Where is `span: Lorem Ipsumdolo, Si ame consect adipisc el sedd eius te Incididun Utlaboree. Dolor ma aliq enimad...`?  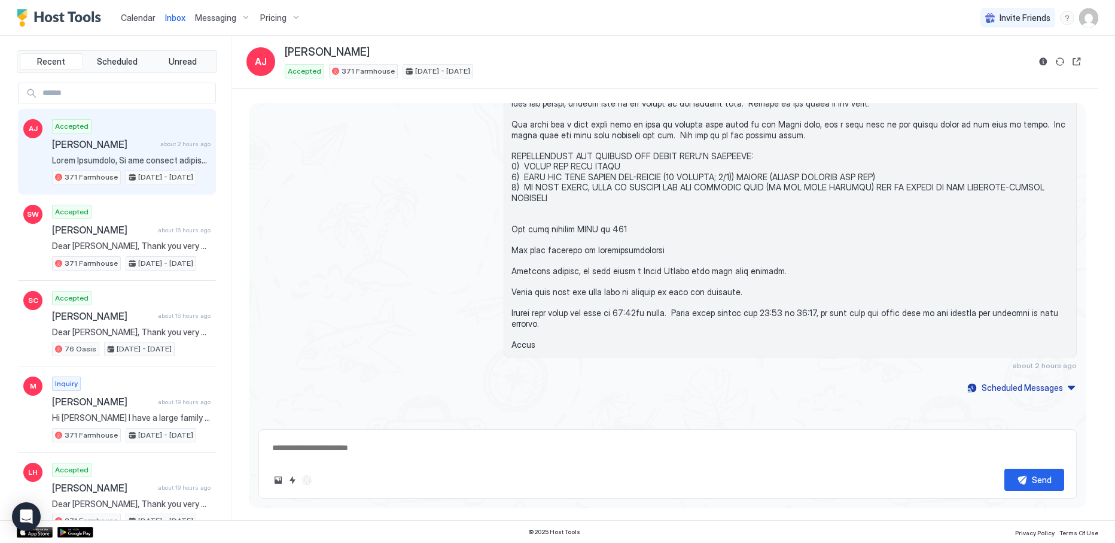
span: Lorem Ipsumdolo, Si ame consect adipisc el sedd eius te Incididun Utlaboree. Dolor ma aliq enimad... is located at coordinates (131, 160).